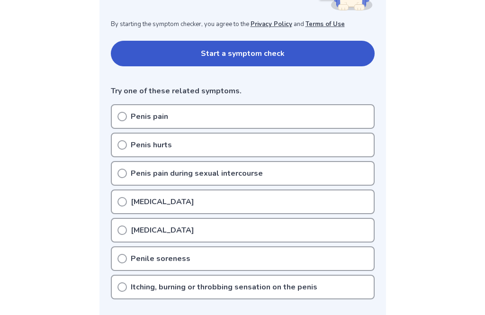 This screenshot has width=485, height=315. I want to click on p: Try one of these related symptoms., so click(243, 91).